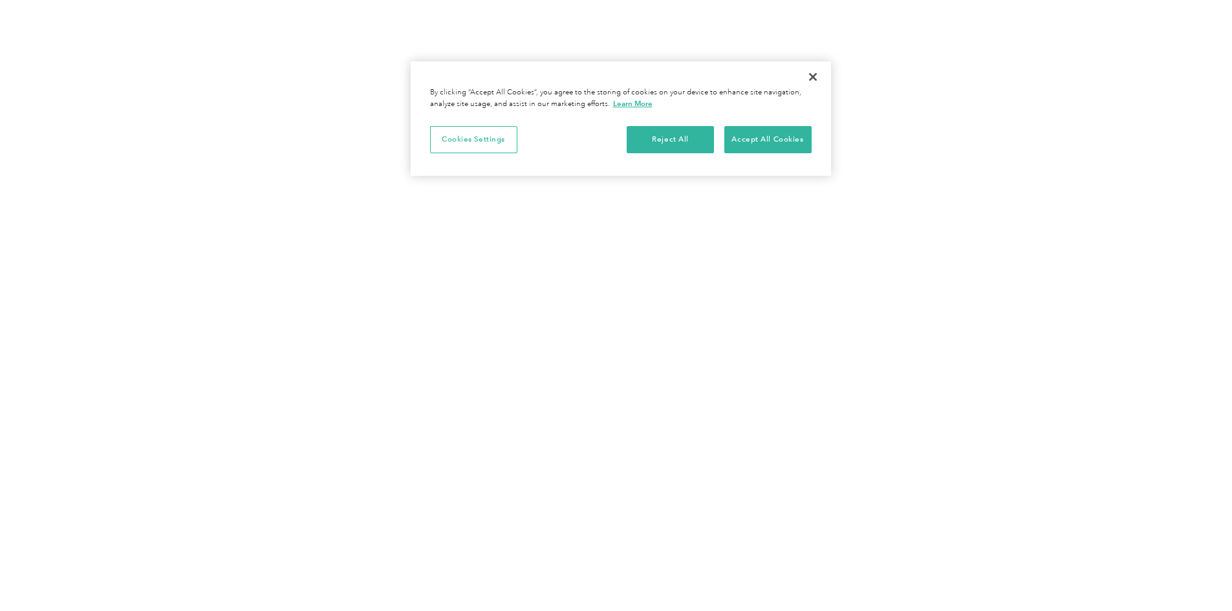 This screenshot has height=611, width=1232. I want to click on a: More information about your privacy, opens in a new tab, so click(632, 103).